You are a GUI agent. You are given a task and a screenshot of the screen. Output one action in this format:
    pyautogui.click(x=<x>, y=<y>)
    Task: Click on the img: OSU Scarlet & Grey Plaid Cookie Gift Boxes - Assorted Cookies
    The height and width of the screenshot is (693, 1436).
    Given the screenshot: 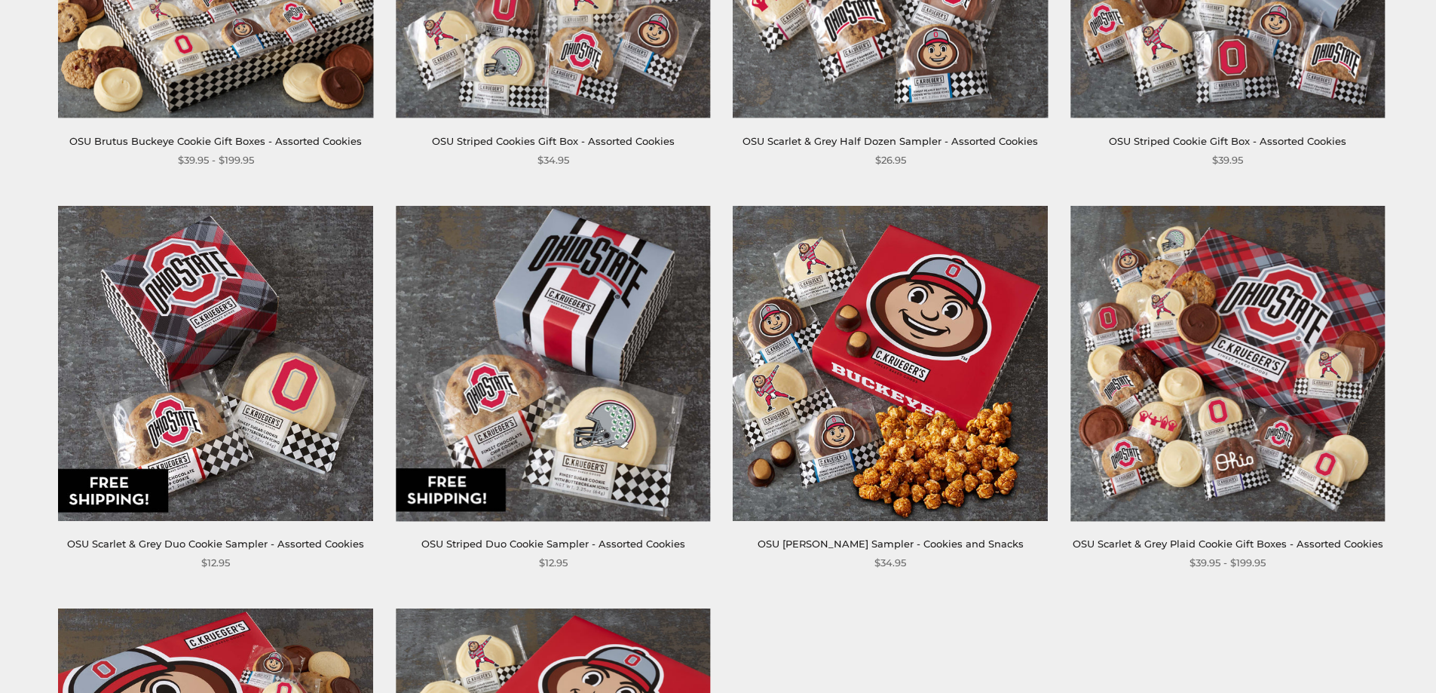 What is the action you would take?
    pyautogui.click(x=1227, y=363)
    